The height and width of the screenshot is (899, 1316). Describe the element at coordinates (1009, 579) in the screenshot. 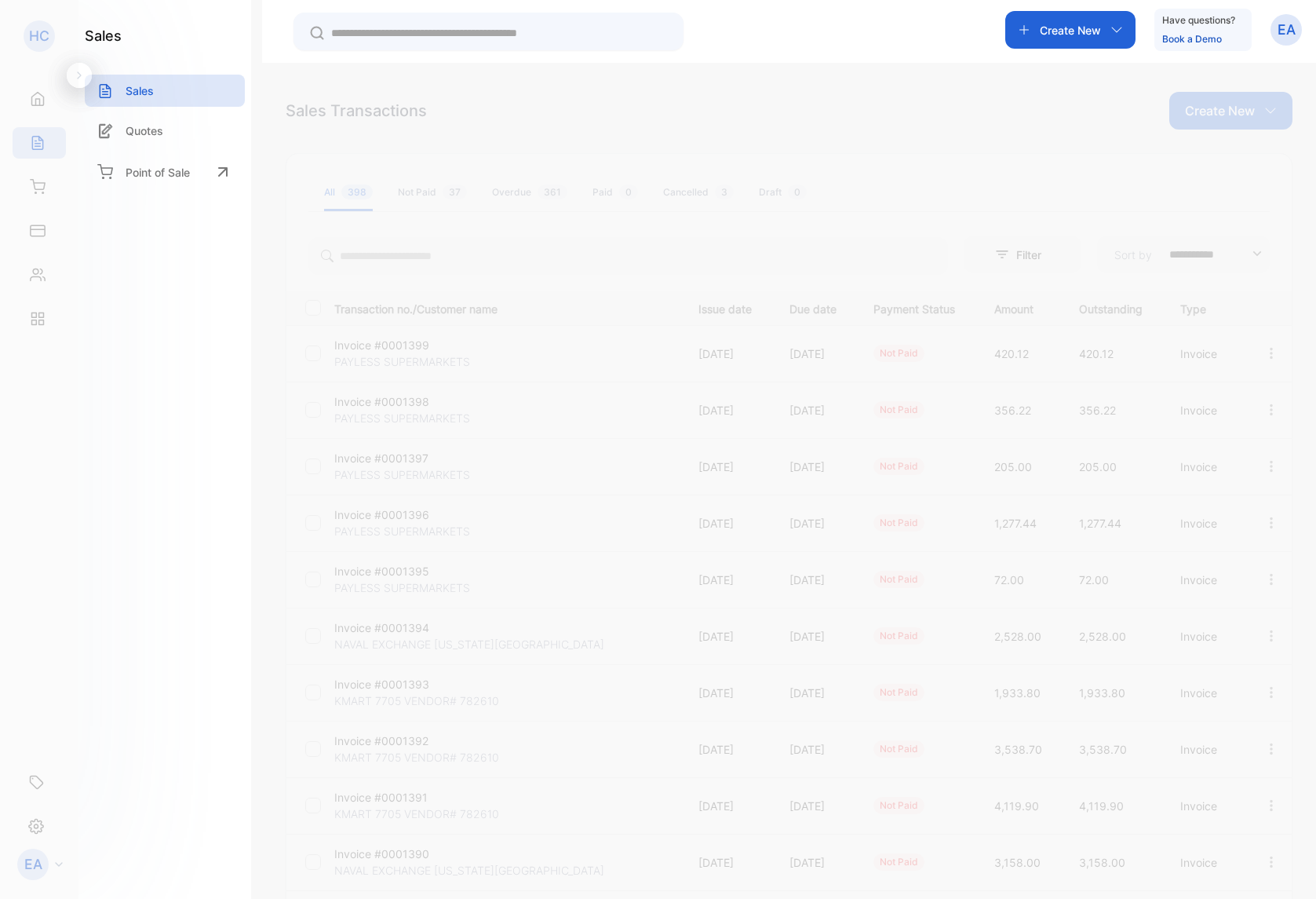

I see `span: 72.00` at that location.